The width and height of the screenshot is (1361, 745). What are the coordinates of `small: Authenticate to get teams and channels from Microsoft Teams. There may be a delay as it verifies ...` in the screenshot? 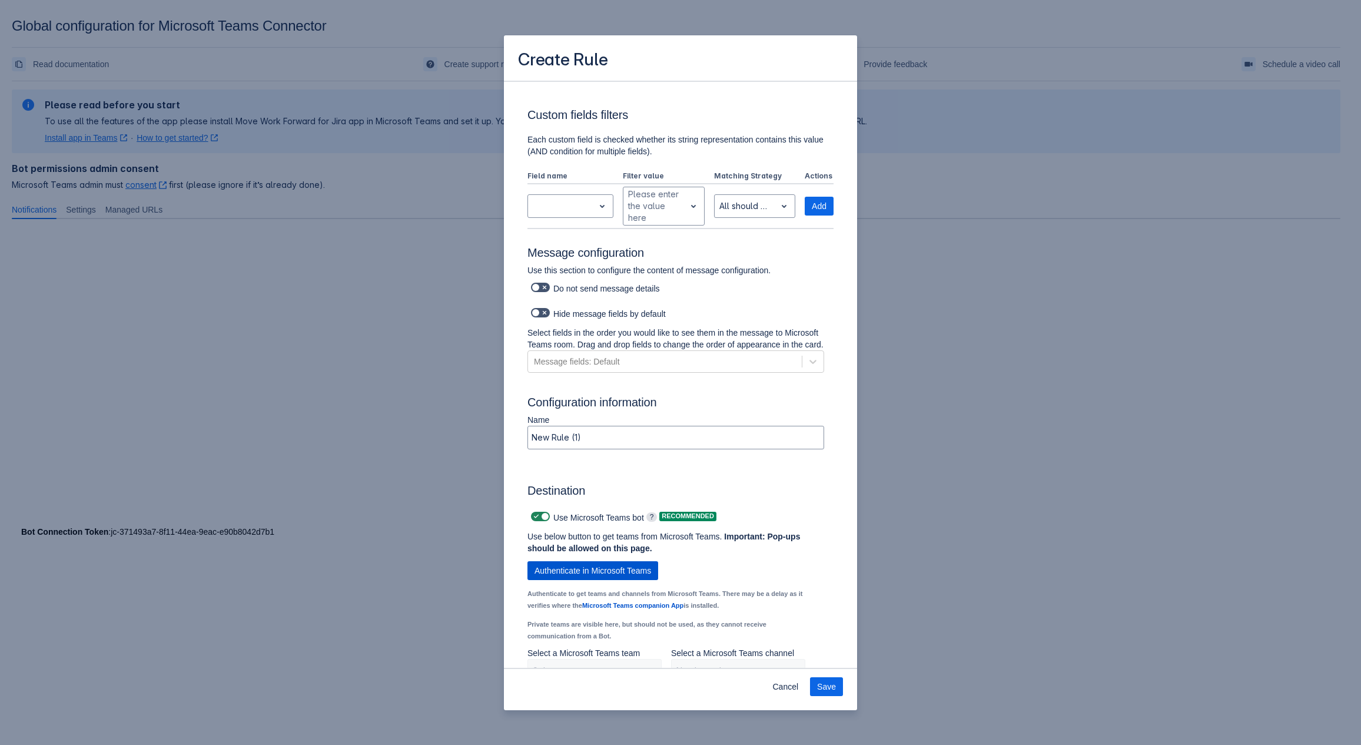 It's located at (665, 599).